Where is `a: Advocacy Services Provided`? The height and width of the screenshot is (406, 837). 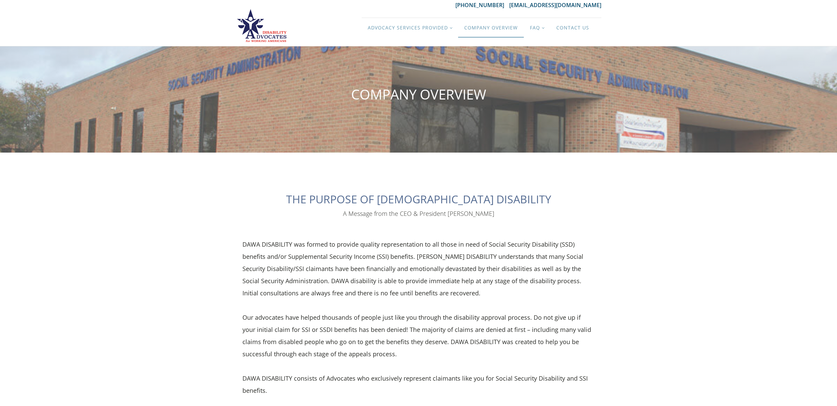
a: Advocacy Services Provided is located at coordinates (410, 28).